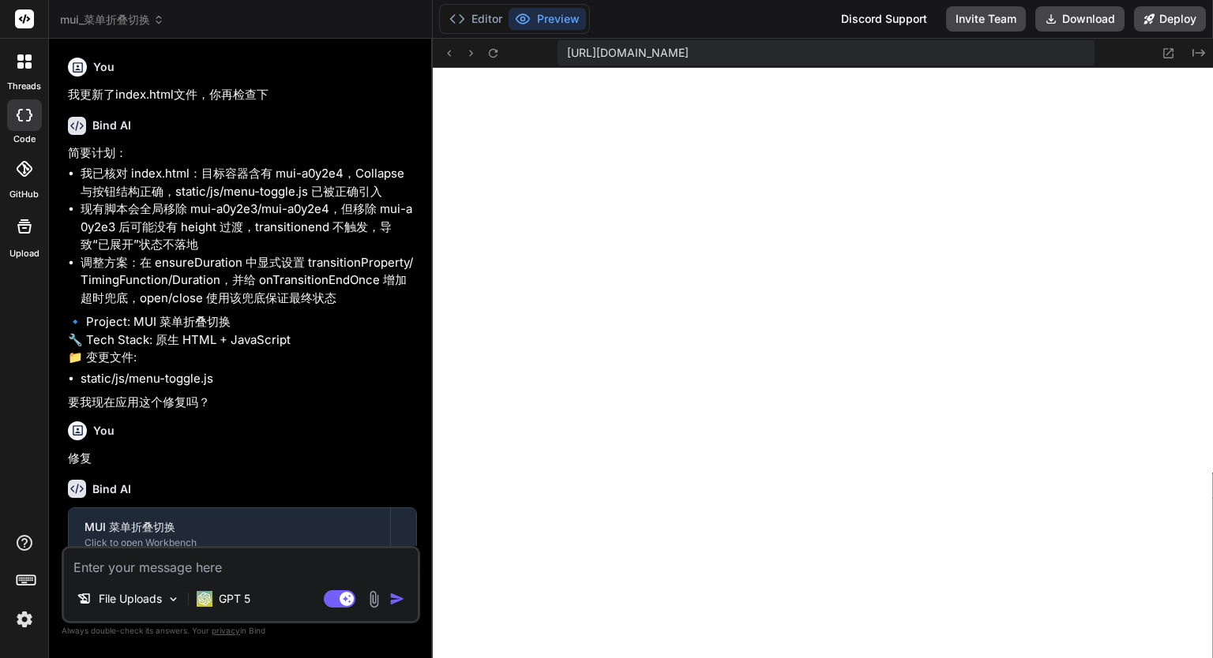  Describe the element at coordinates (229, 527) in the screenshot. I see `div: MUI 菜单折叠切换` at that location.